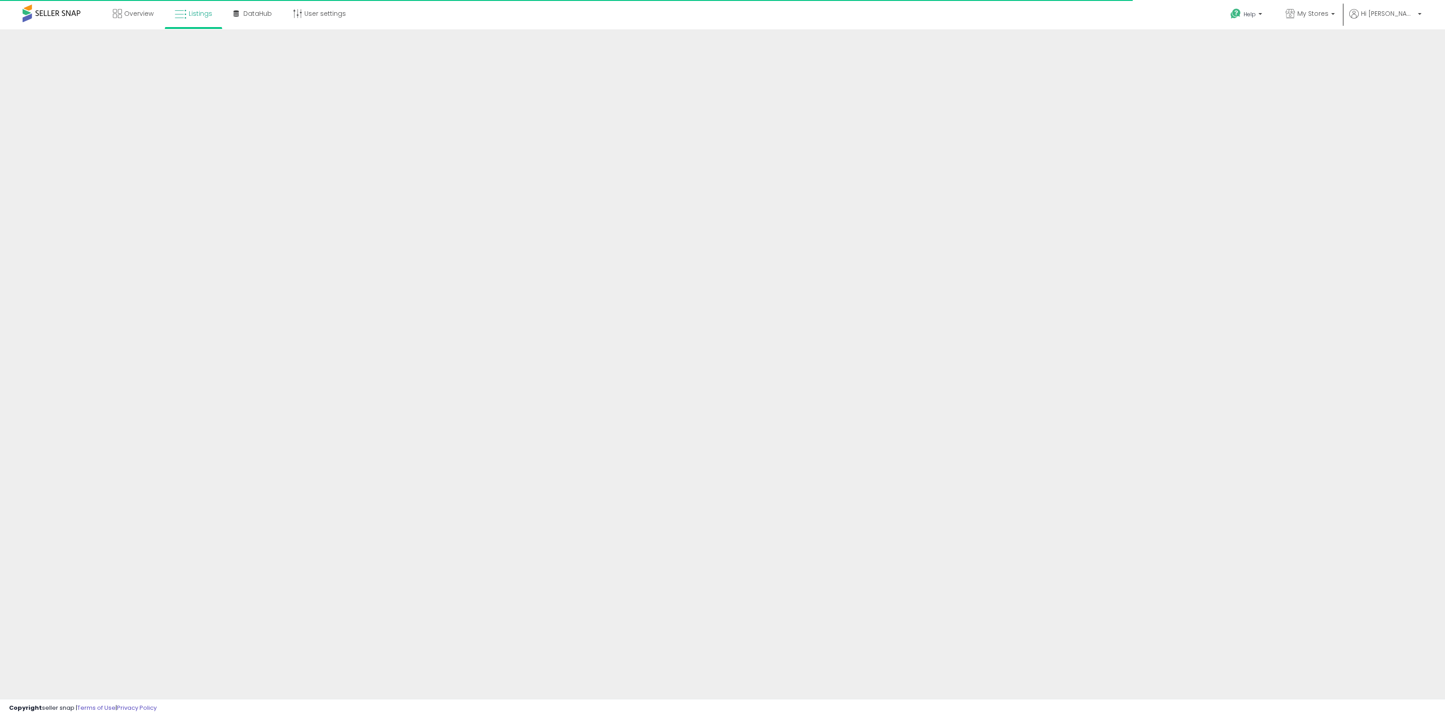 The image size is (1445, 717). Describe the element at coordinates (1236, 14) in the screenshot. I see `i: Get Help` at that location.